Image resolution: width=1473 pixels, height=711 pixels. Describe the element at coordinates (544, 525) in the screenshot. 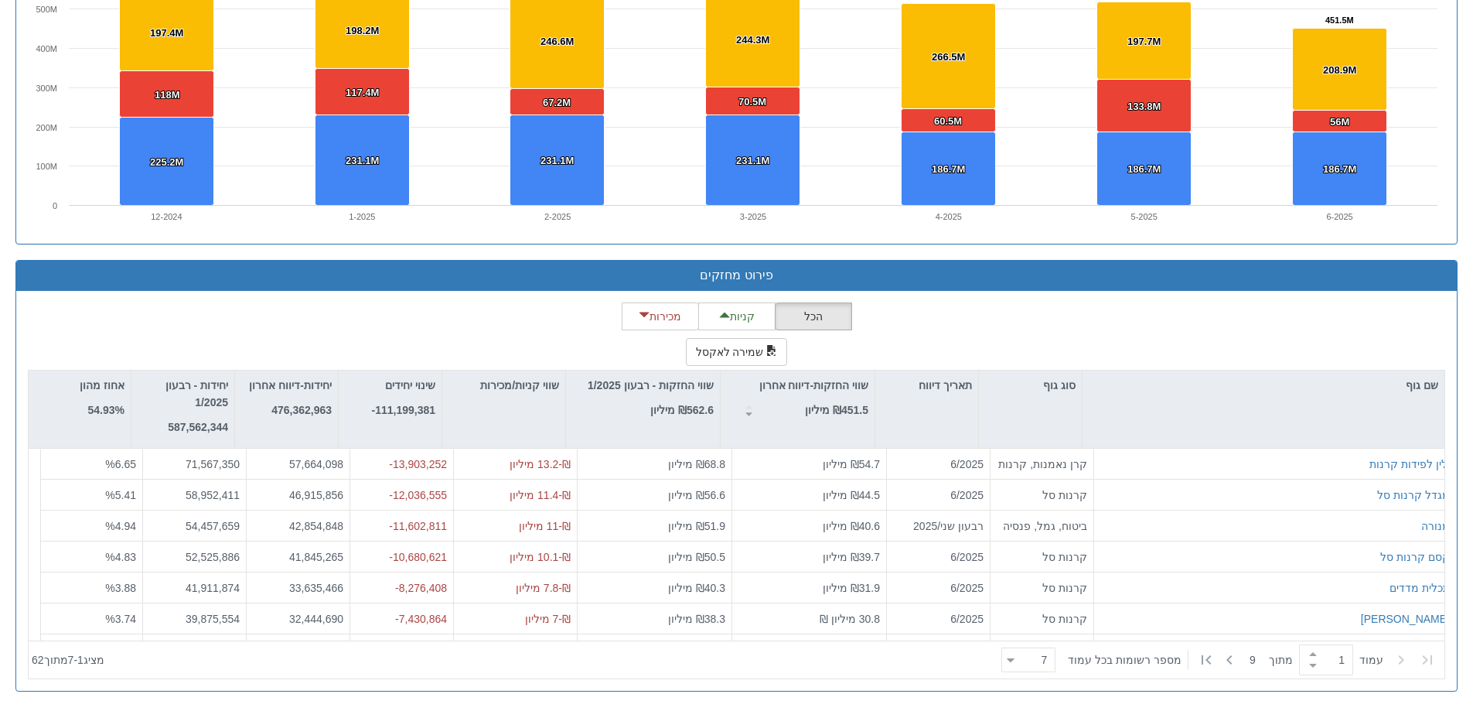

I see `font: ₪-11 מיליון` at that location.